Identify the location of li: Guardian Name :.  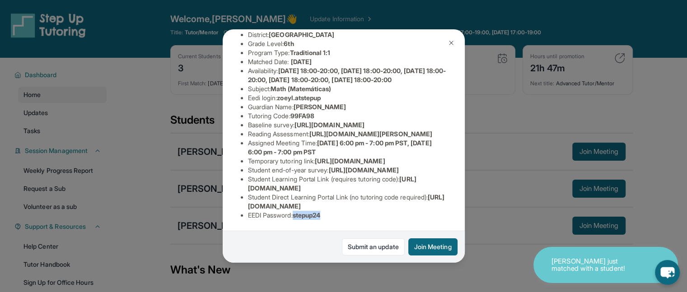
(347, 107).